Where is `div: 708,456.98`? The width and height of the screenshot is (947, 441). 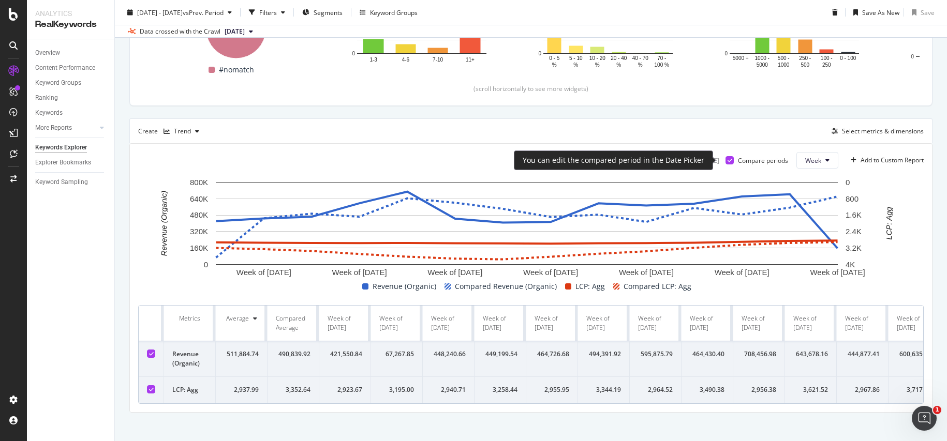 div: 708,456.98 is located at coordinates (758, 354).